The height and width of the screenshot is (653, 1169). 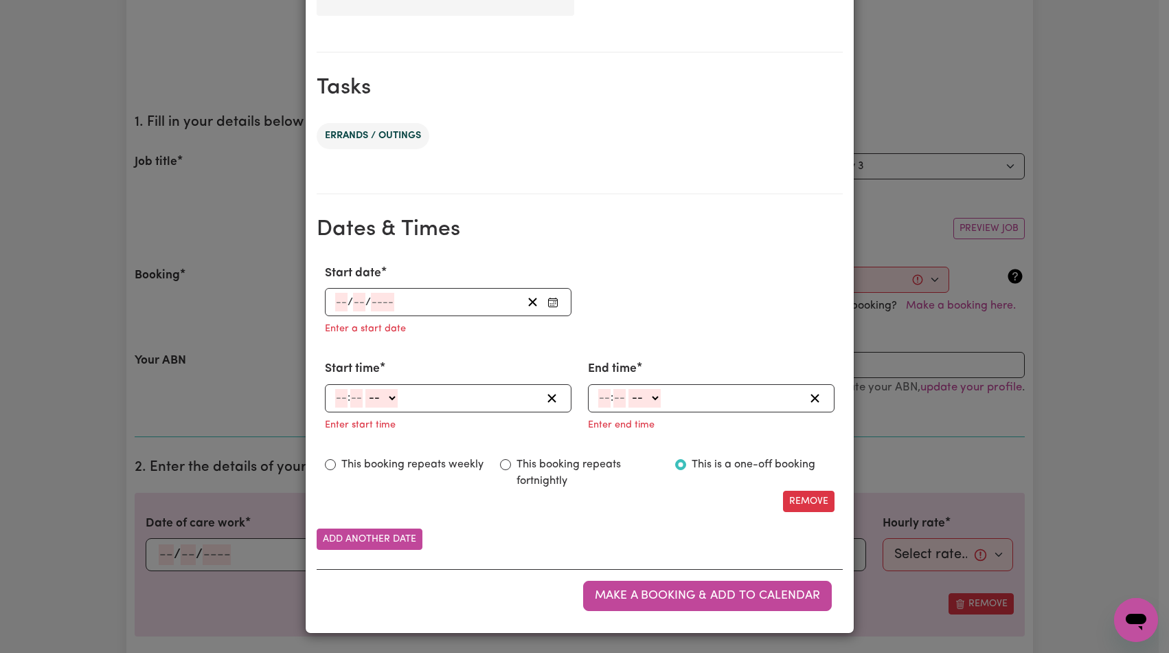 I want to click on button: Remove this date/time, so click(x=809, y=501).